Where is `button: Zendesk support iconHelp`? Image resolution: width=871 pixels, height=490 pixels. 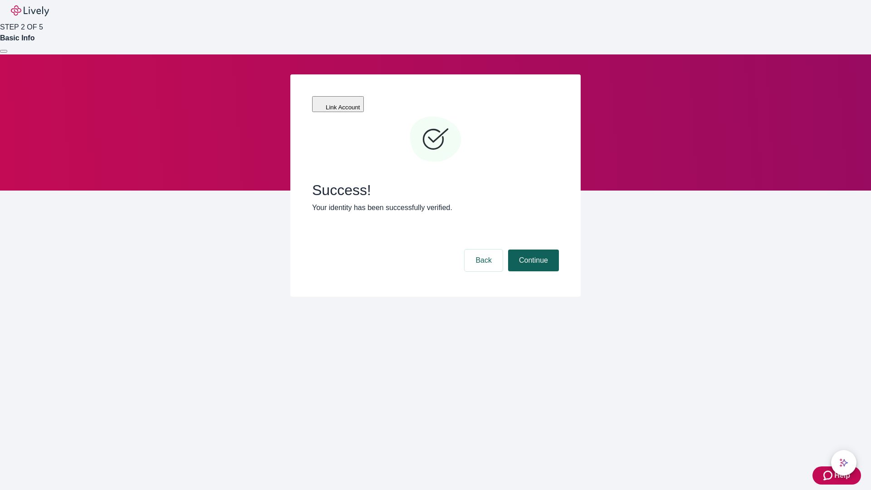
button: Zendesk support iconHelp is located at coordinates (836, 475).